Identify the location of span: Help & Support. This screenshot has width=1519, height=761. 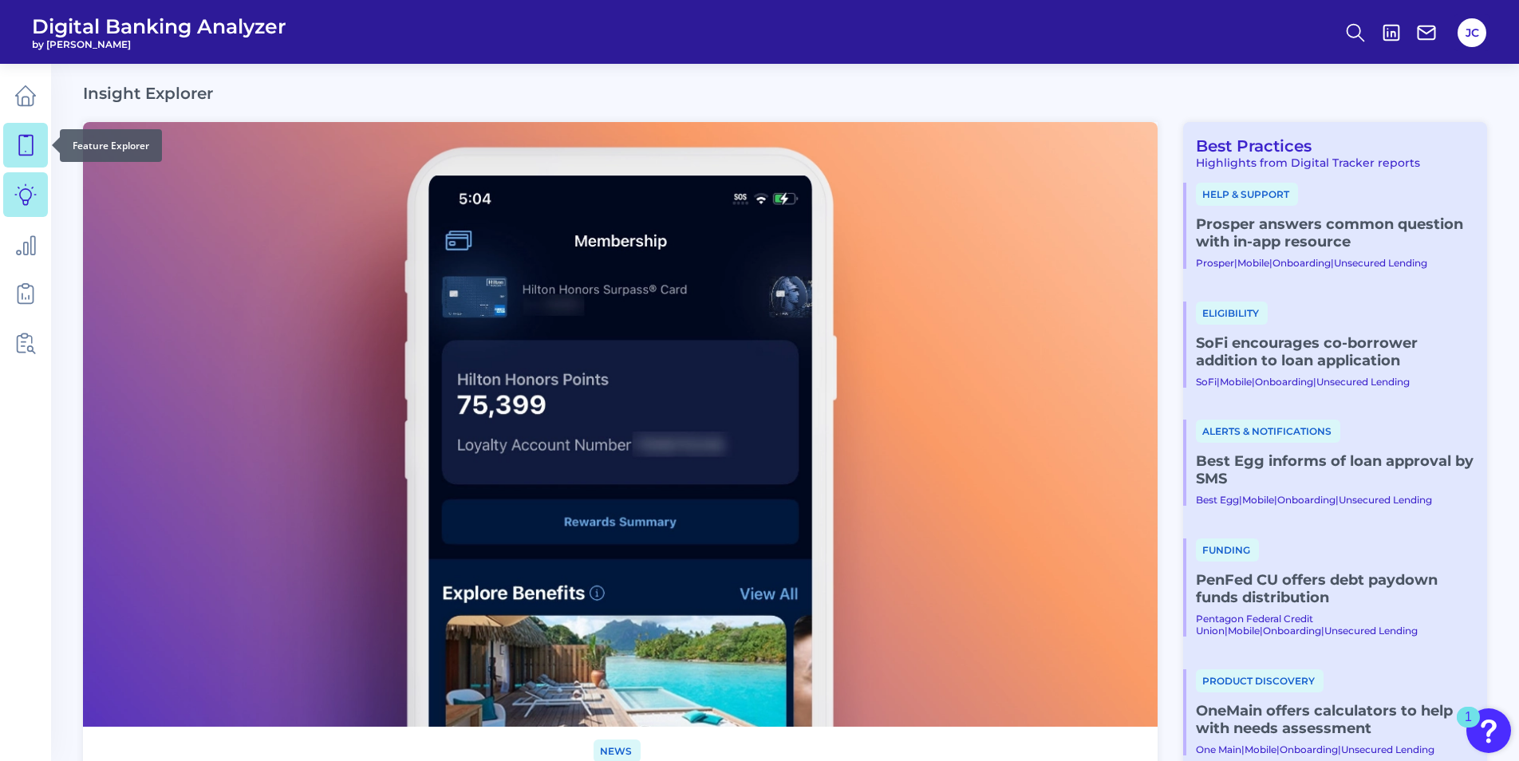
(1247, 194).